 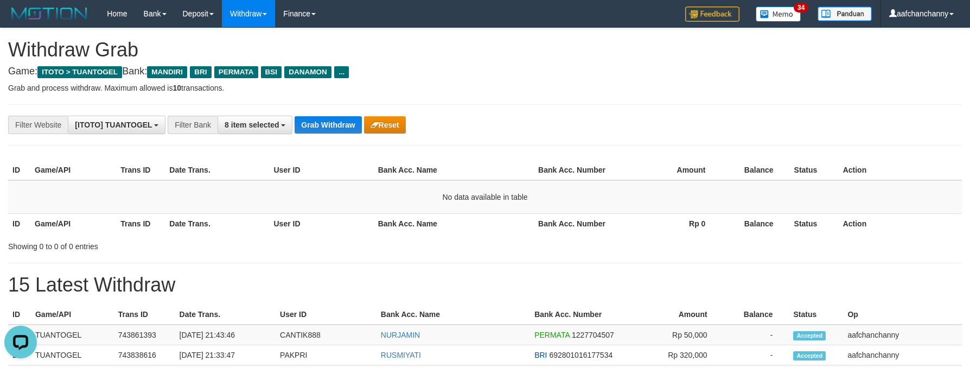 What do you see at coordinates (307, 72) in the screenshot?
I see `span: DANAMON` at bounding box center [307, 72].